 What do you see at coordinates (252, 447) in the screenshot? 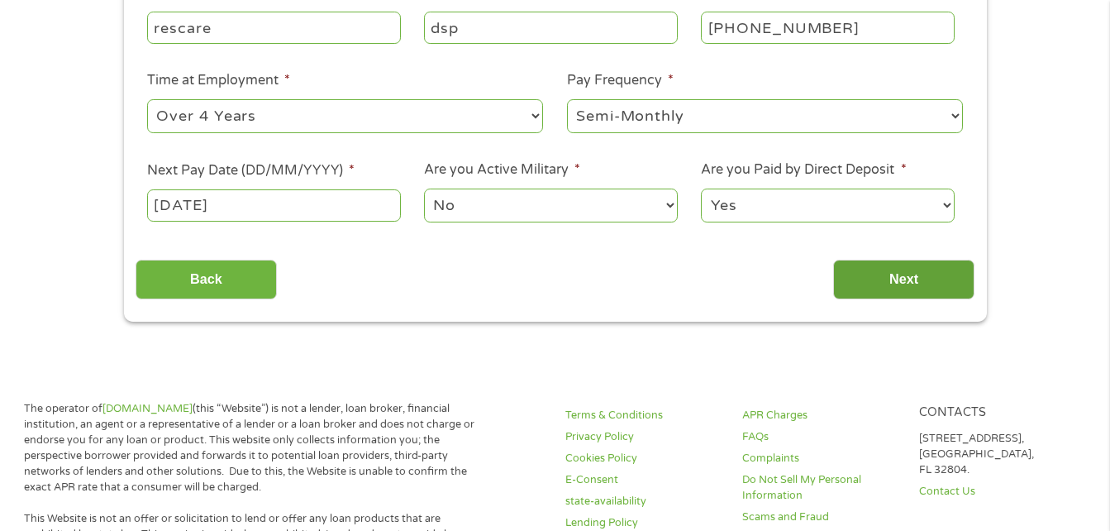
I see `p: The operator of (this “Website”) is not a lender, loan broker, financial institution, an agent or...` at bounding box center [252, 447].